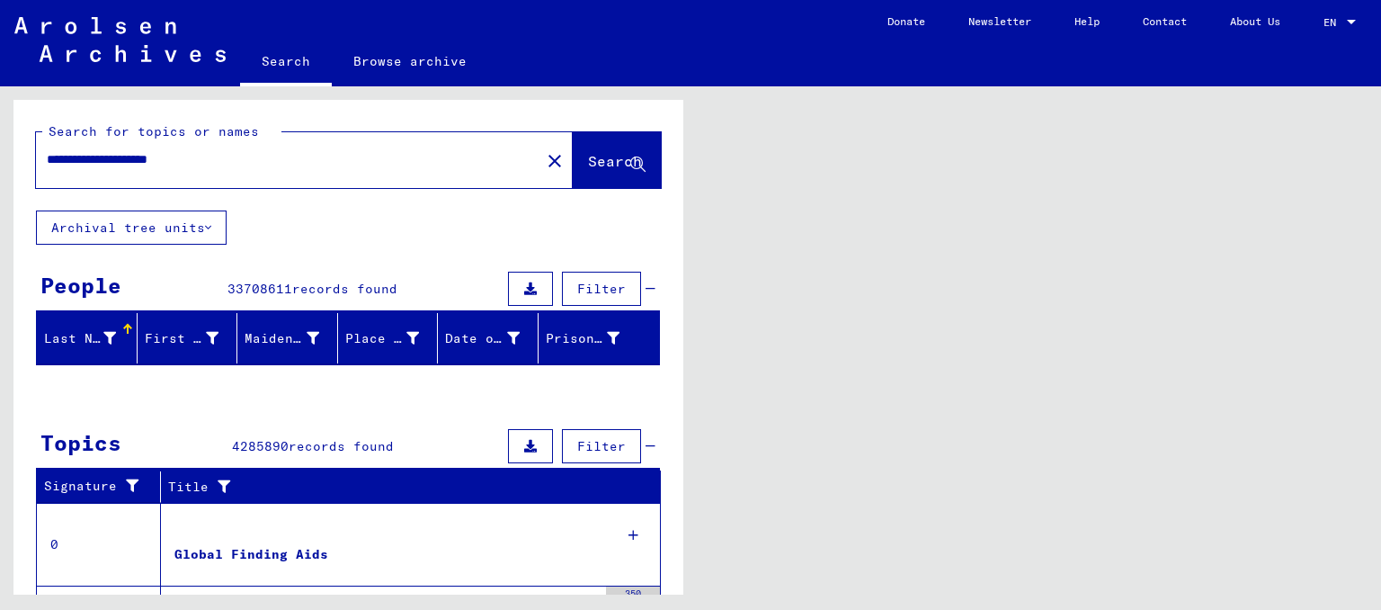  What do you see at coordinates (615, 161) in the screenshot?
I see `span: Search` at bounding box center [615, 161].